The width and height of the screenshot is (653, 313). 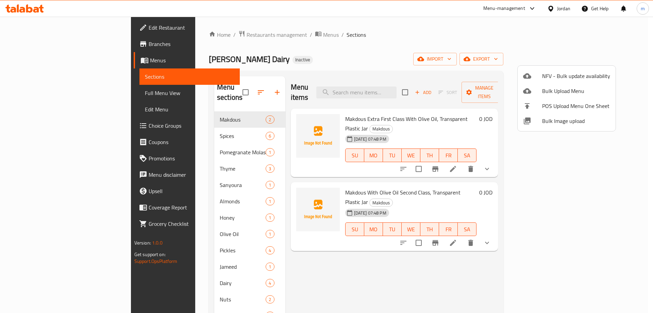 I want to click on span: POS Upload Menu One Sheet, so click(x=576, y=106).